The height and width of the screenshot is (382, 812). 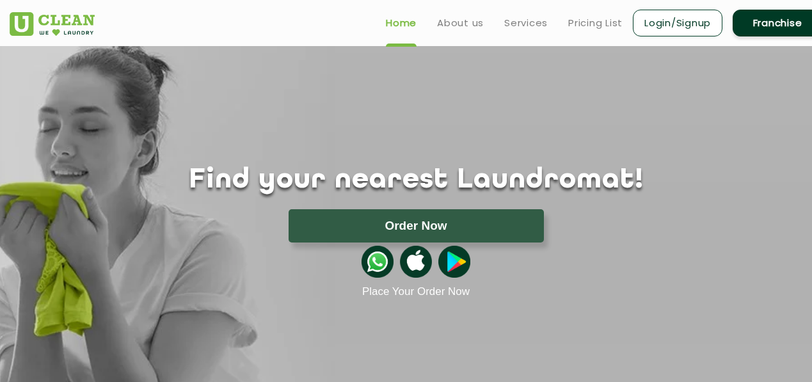 I want to click on a: Login/Signup, so click(x=678, y=23).